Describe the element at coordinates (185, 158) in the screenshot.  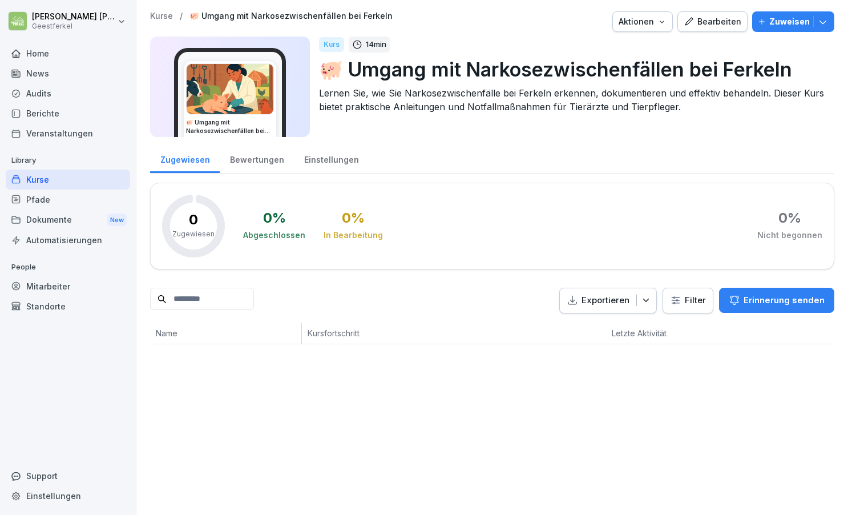
I see `a: Zugewiesen` at that location.